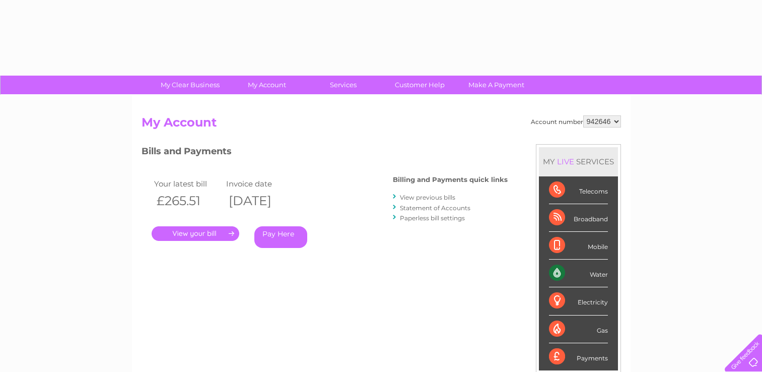  Describe the element at coordinates (565, 161) in the screenshot. I see `div: LIVE` at that location.